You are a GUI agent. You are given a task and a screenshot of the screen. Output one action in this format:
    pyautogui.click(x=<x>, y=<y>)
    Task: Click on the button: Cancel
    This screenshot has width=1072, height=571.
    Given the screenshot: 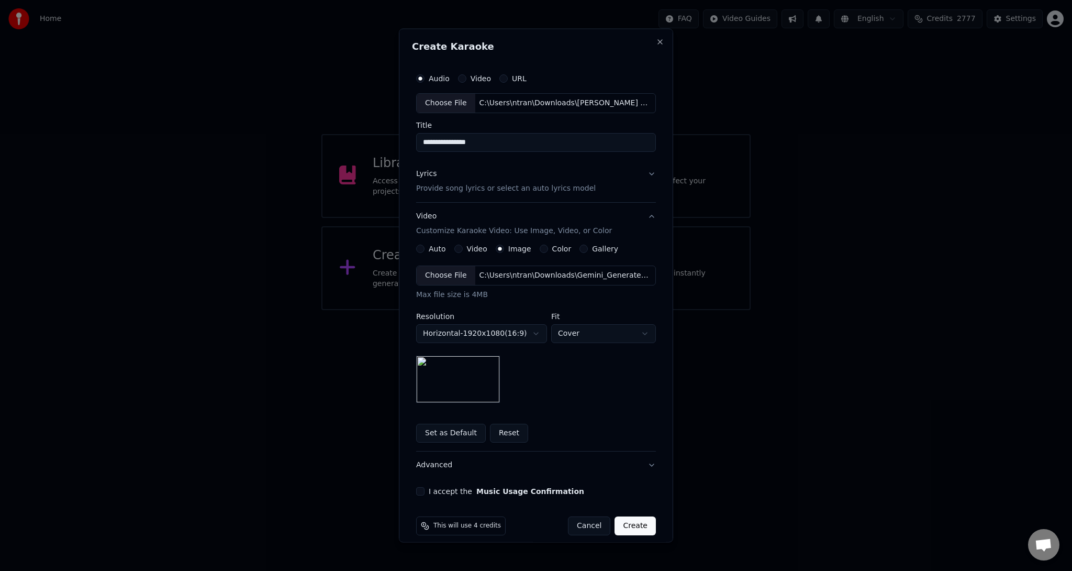 What is the action you would take?
    pyautogui.click(x=589, y=525)
    